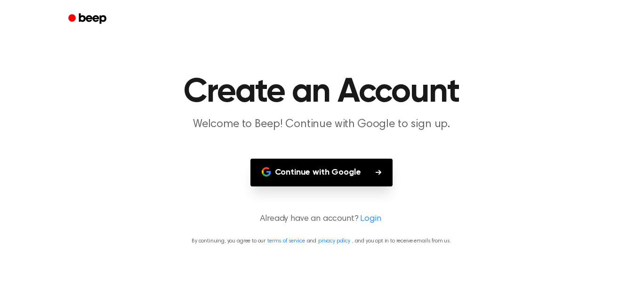 The width and height of the screenshot is (643, 282). What do you see at coordinates (370, 219) in the screenshot?
I see `a: Login` at bounding box center [370, 219].